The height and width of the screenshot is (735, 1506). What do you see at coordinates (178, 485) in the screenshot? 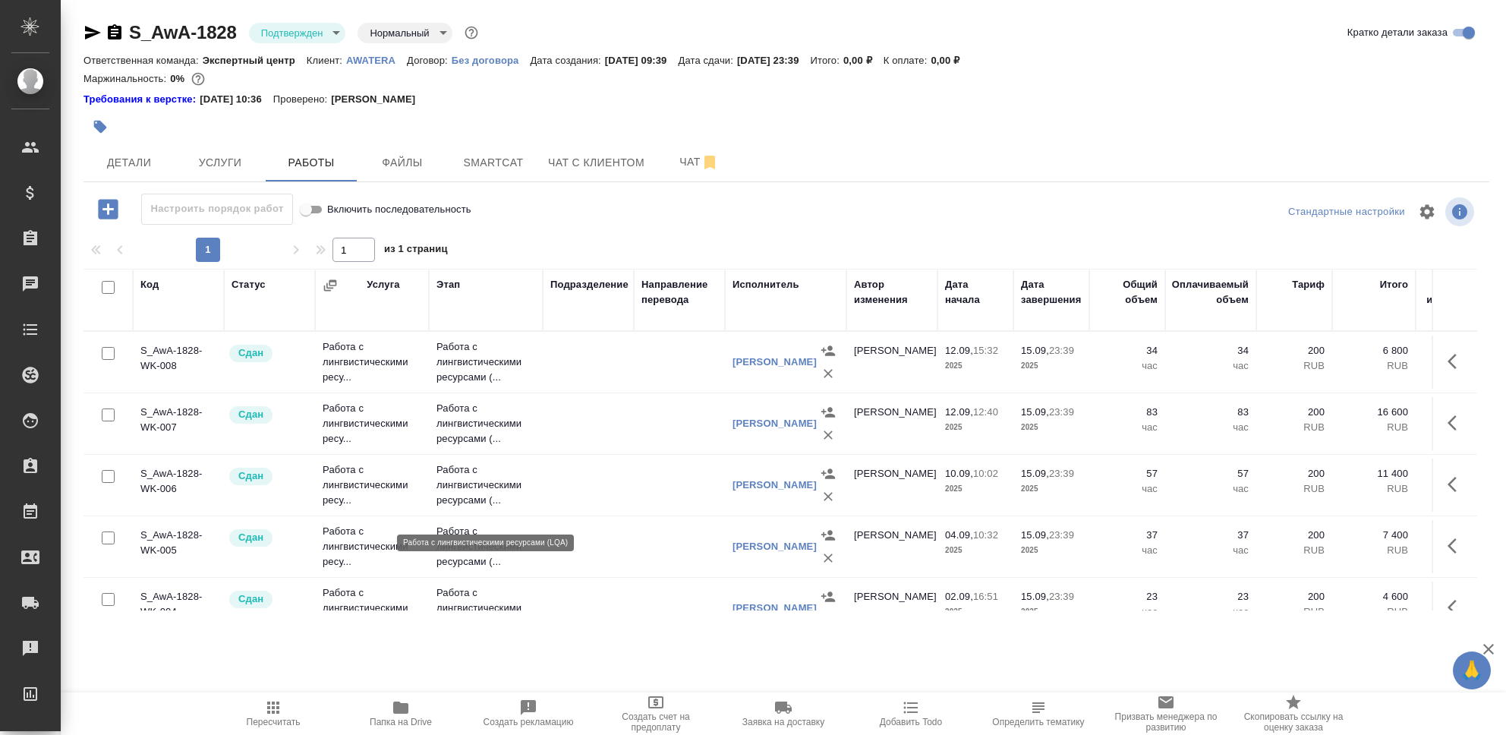
I see `td: S_AwA-1828-WK-006` at bounding box center [178, 485].